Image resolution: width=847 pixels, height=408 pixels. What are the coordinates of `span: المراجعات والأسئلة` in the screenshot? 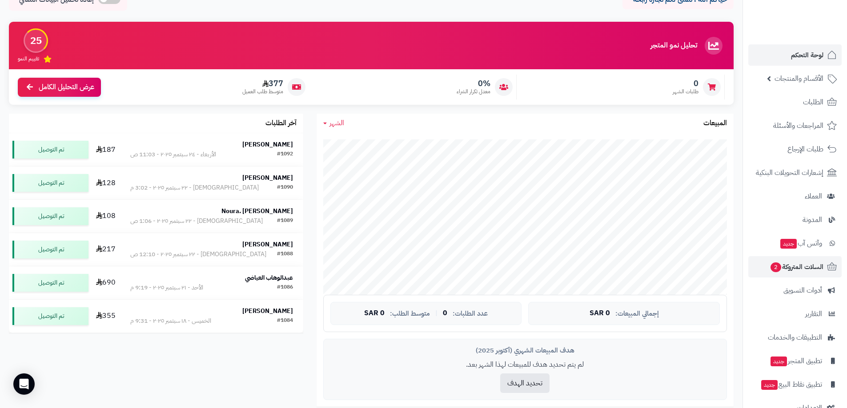 It's located at (798, 126).